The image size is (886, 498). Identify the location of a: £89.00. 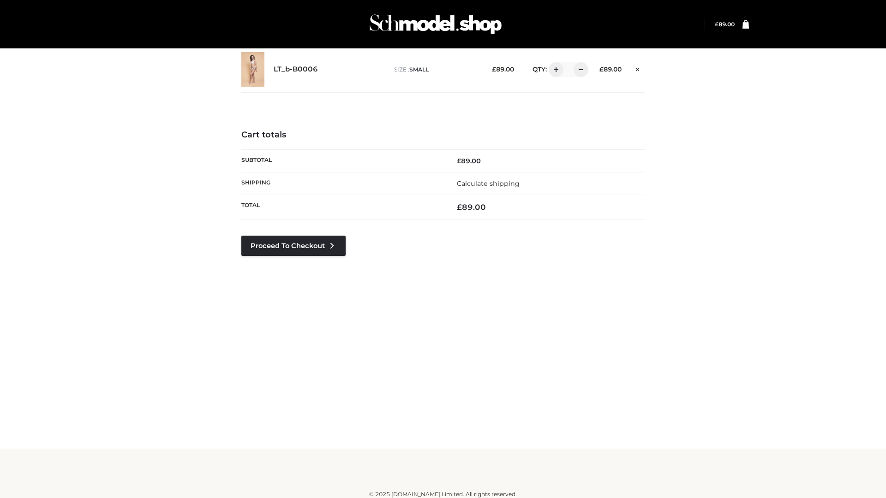
(724, 24).